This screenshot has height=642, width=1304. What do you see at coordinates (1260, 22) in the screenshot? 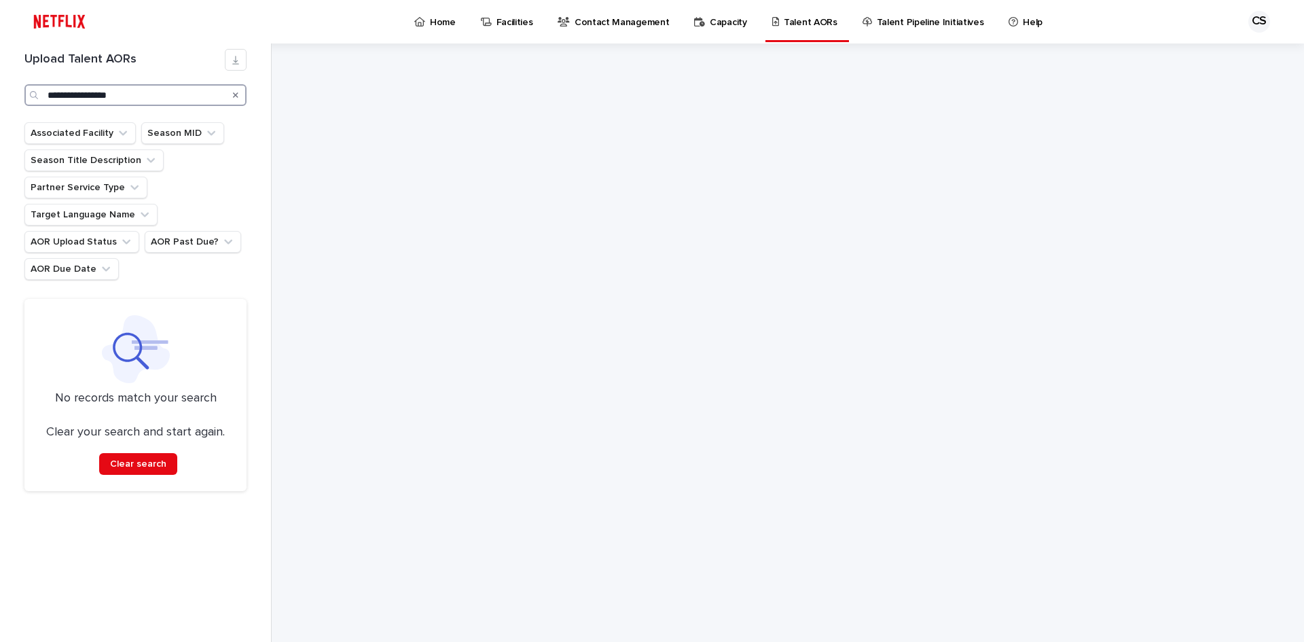
I see `div: CS` at bounding box center [1260, 22].